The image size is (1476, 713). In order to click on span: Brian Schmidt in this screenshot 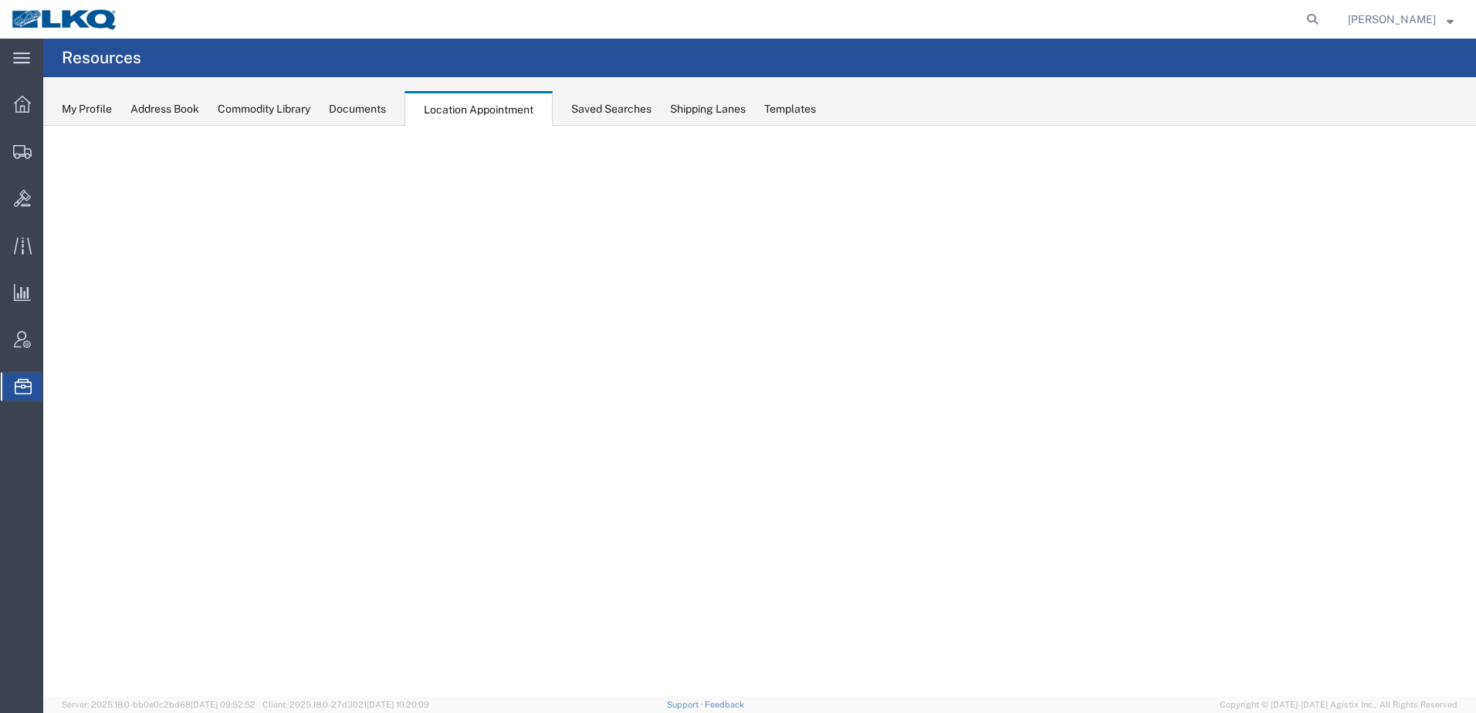, I will do `click(1392, 19)`.